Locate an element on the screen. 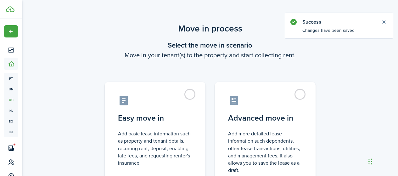  span: oc is located at coordinates (11, 100).